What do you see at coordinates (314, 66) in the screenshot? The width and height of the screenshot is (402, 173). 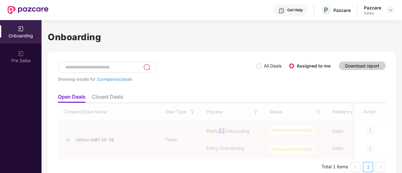 I see `label: Assigned to me` at bounding box center [314, 66].